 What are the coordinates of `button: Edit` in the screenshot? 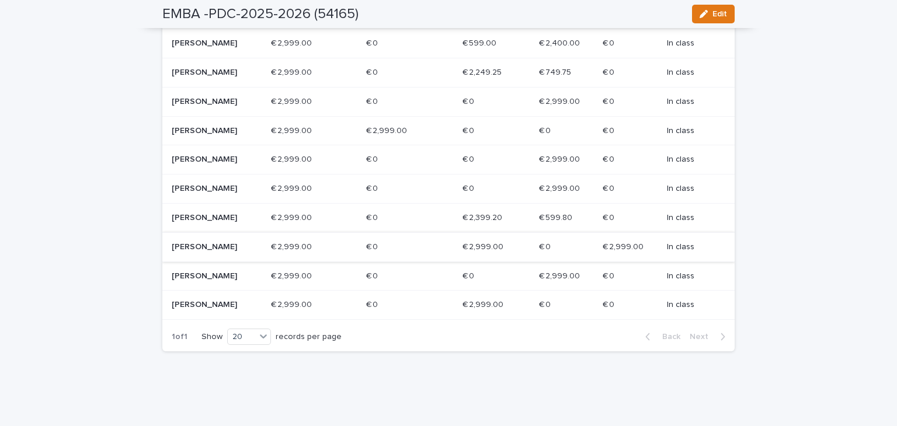 It's located at (713, 14).